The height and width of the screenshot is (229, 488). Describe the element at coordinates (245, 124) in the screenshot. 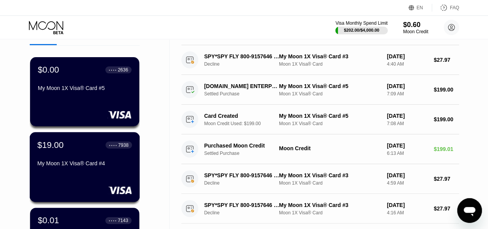

I see `div: Moon Credit Used: $199.00` at that location.